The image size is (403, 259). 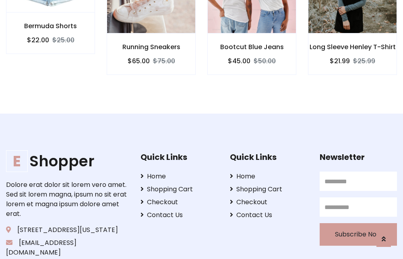 What do you see at coordinates (352, 47) in the screenshot?
I see `h6: Long Sleeve Henley T-Shirt` at bounding box center [352, 47].